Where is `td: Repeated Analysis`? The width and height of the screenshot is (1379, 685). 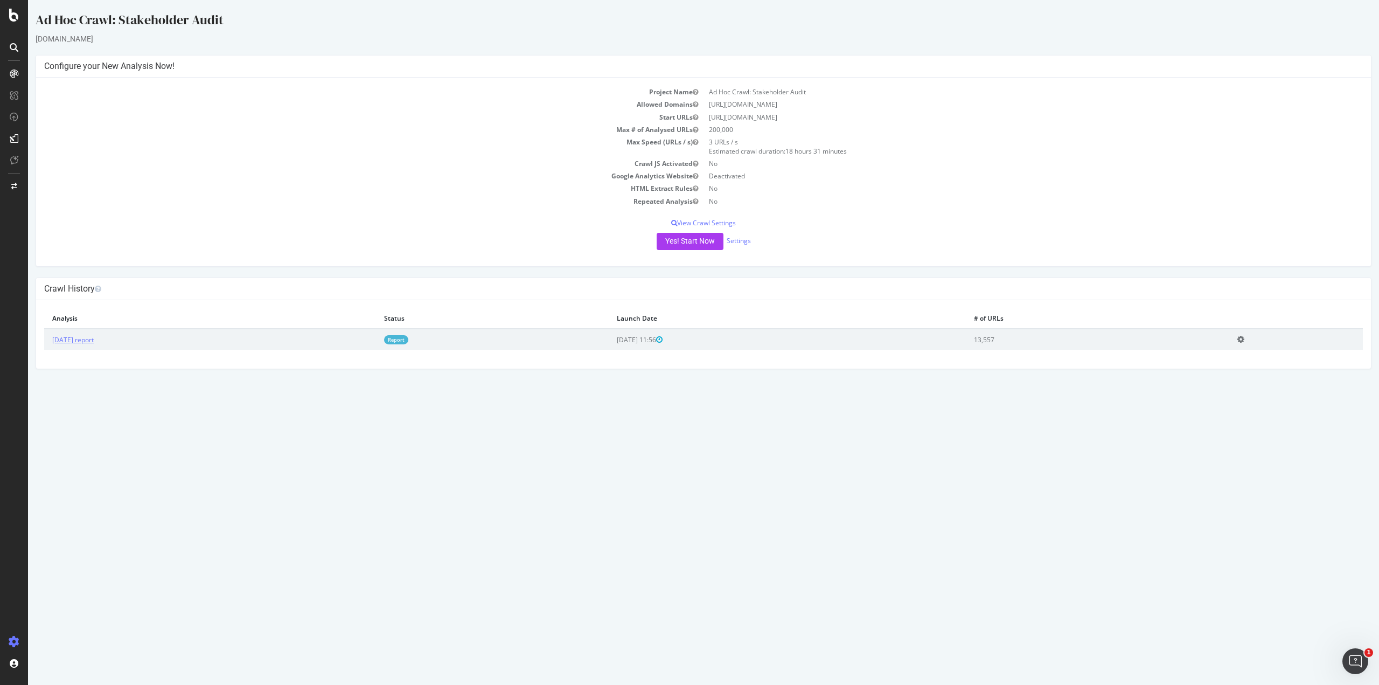 td: Repeated Analysis is located at coordinates (346, 201).